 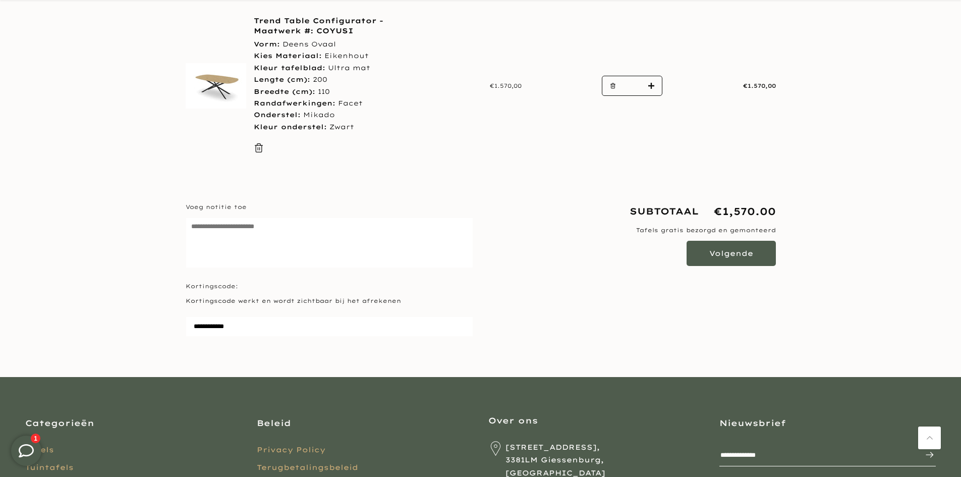 I want to click on strong: Breedte (cm):, so click(x=285, y=91).